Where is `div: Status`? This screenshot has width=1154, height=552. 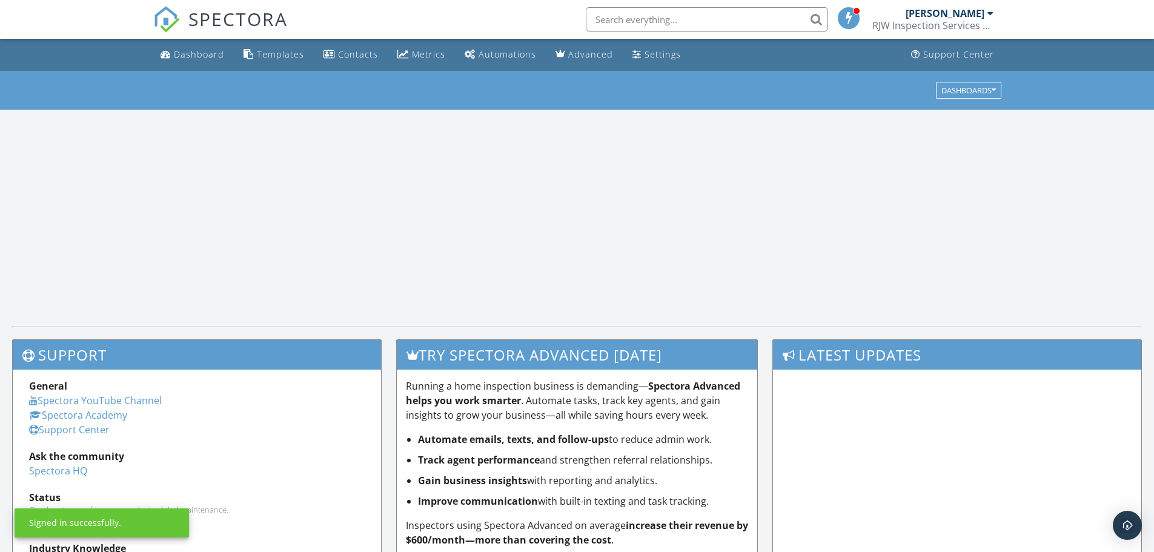 div: Status is located at coordinates (197, 497).